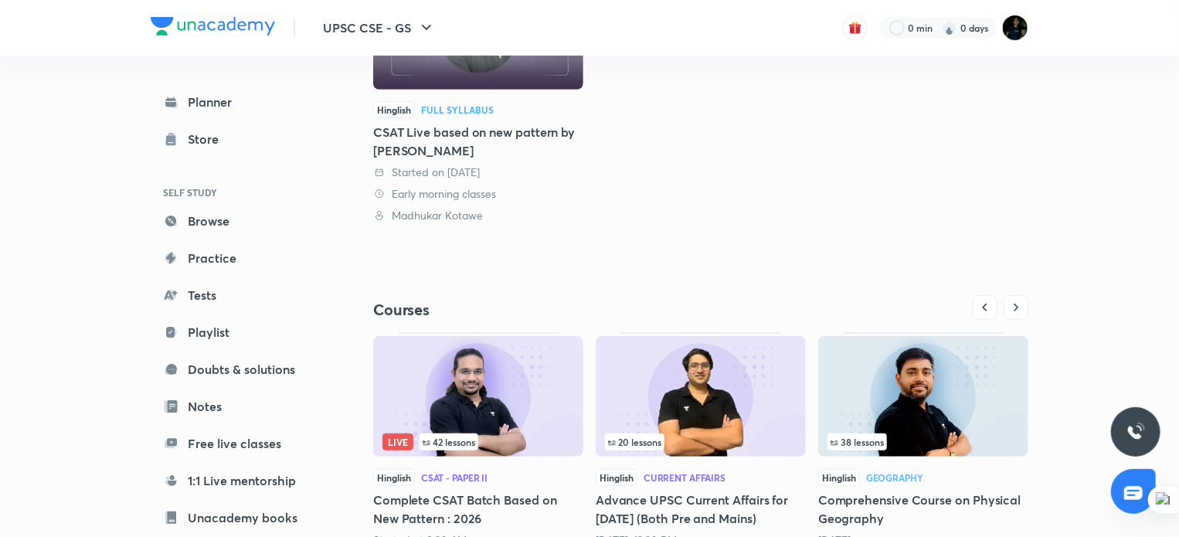 This screenshot has height=537, width=1179. I want to click on a: Notes, so click(240, 406).